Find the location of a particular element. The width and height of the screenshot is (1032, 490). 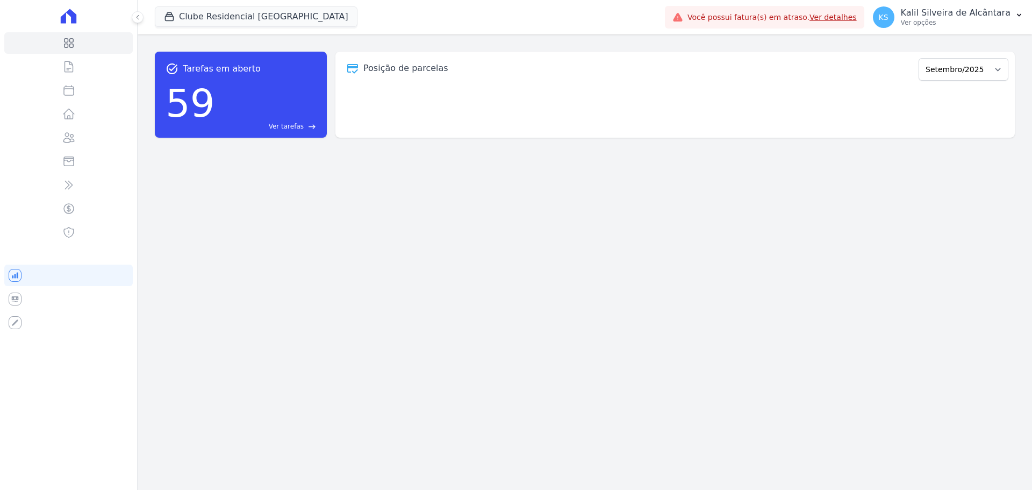

span: east is located at coordinates (312, 126).